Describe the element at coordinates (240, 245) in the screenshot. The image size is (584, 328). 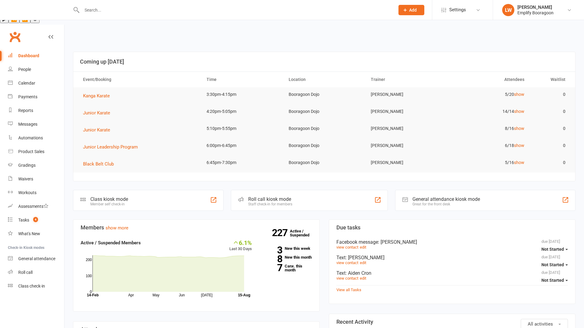
I see `div: Last 30 Days` at that location.